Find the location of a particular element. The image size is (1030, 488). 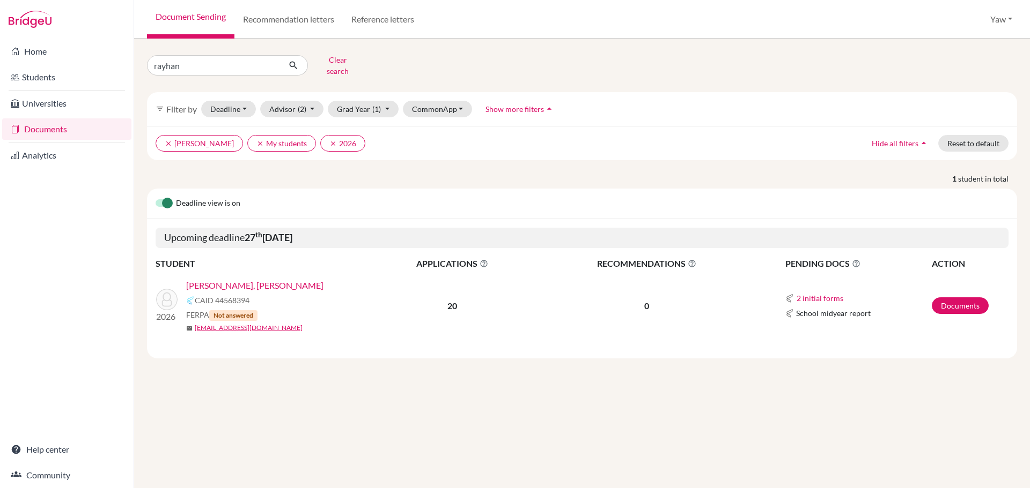

span: School midyear report is located at coordinates (833, 313).